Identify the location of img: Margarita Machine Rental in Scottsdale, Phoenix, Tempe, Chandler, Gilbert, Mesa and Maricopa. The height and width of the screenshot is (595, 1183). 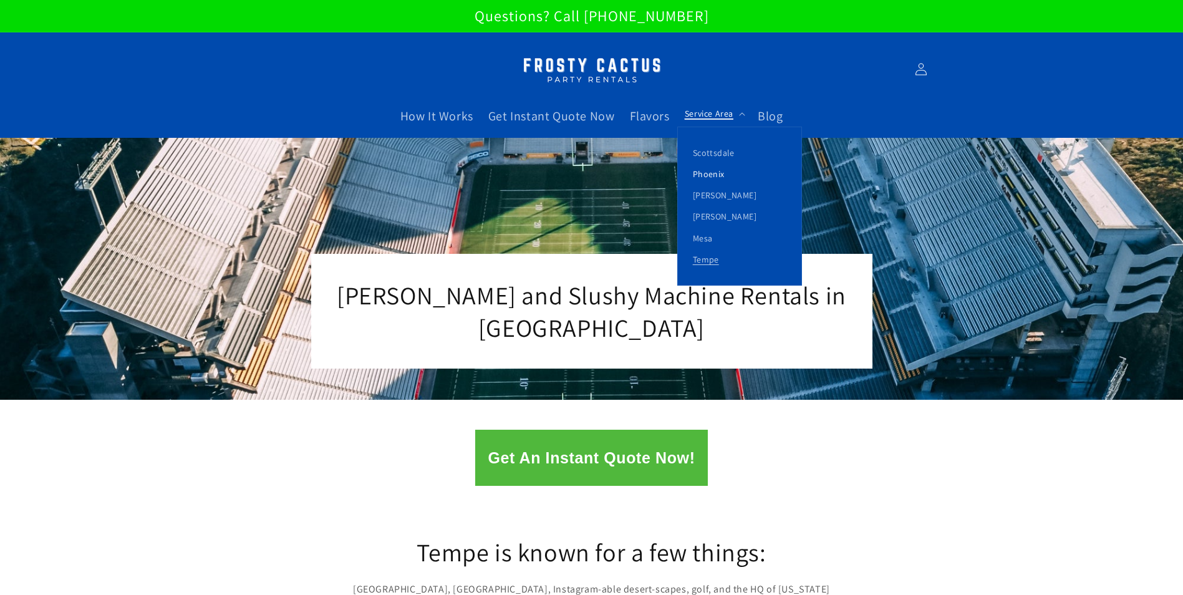
(592, 69).